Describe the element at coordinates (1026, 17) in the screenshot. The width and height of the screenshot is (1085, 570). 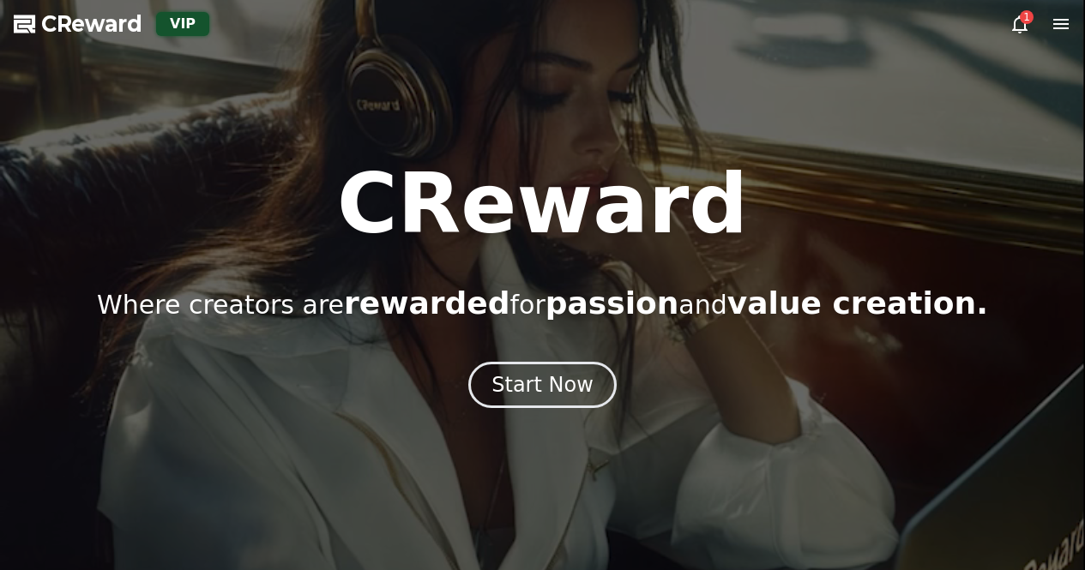
I see `div: 1` at that location.